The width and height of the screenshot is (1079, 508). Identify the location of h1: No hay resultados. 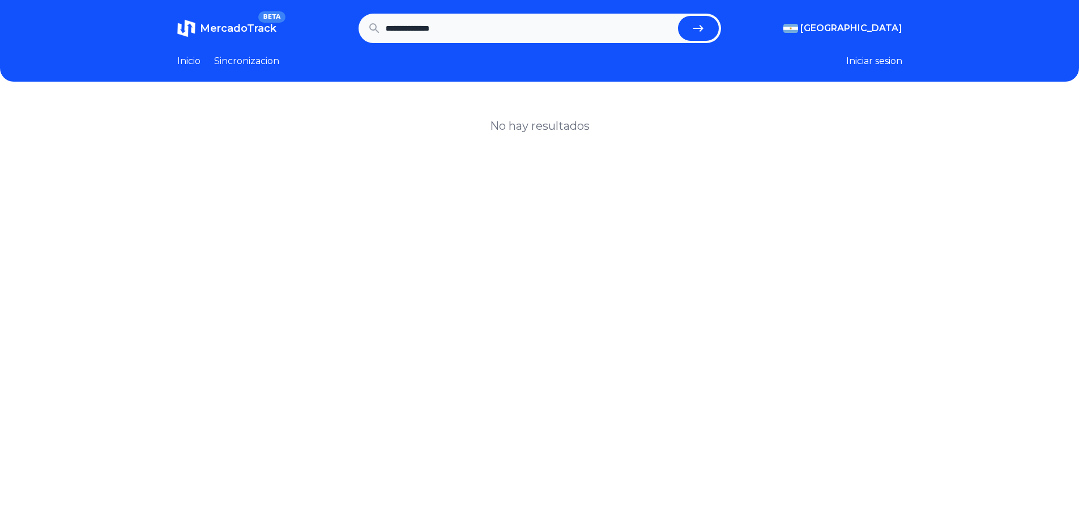
(540, 126).